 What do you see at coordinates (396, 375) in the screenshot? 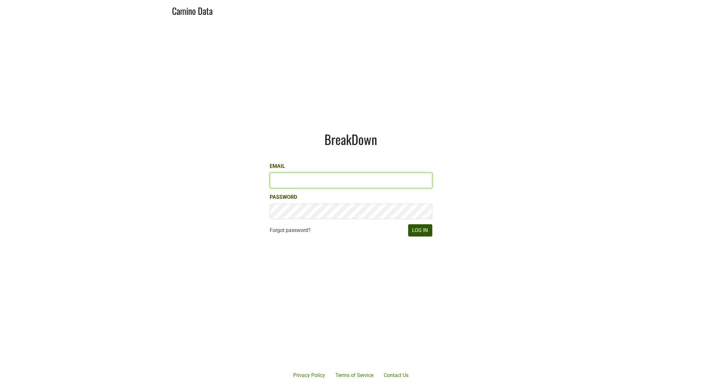
I see `a: Contact Us` at bounding box center [396, 375].